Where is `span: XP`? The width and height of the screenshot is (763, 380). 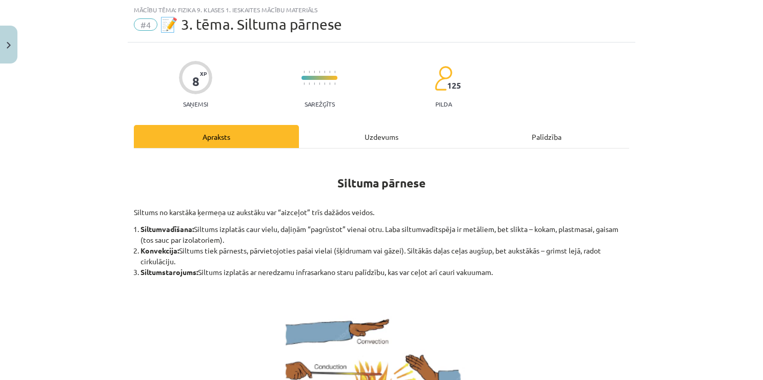
span: XP is located at coordinates (203, 73).